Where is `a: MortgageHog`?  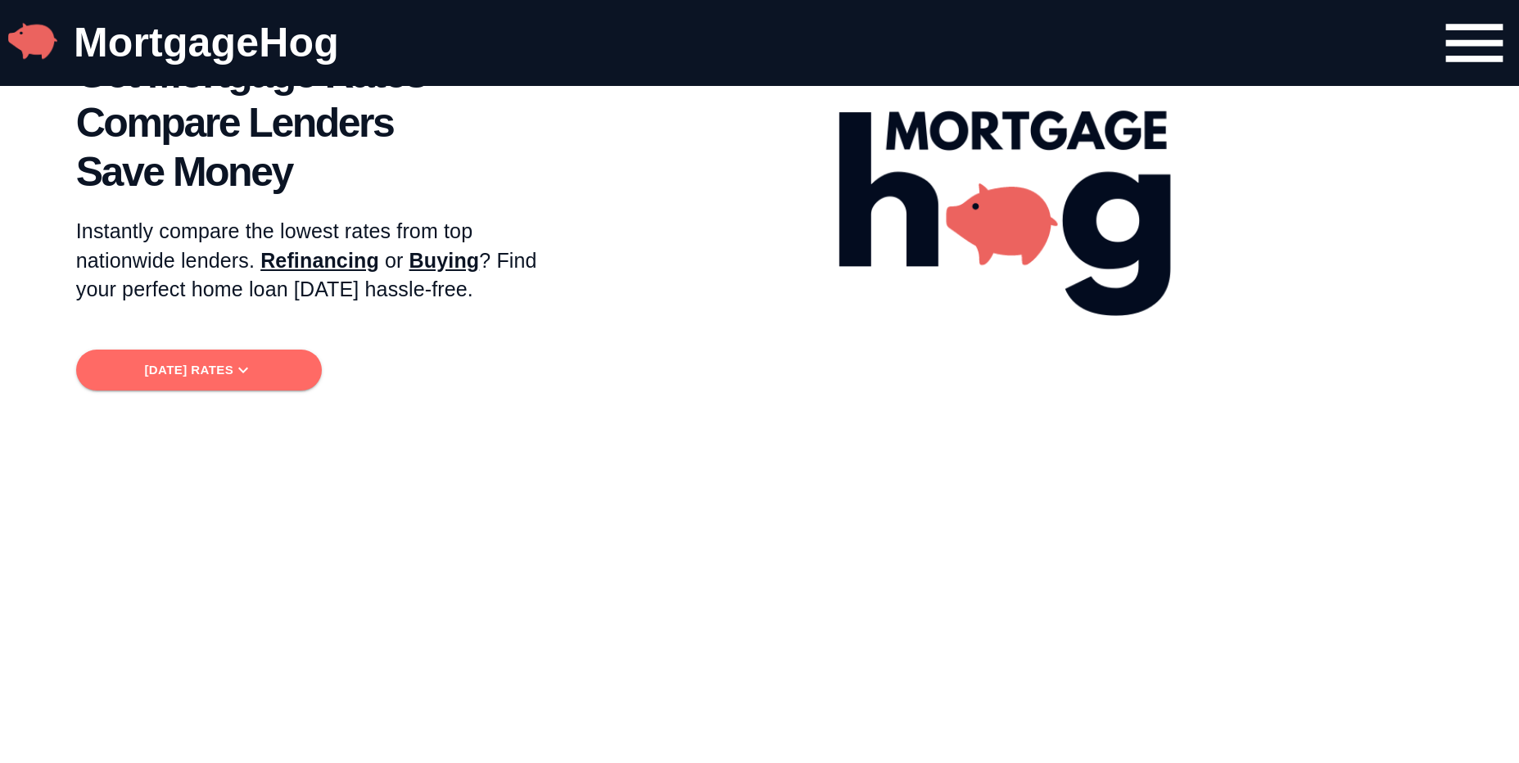 a: MortgageHog is located at coordinates (206, 43).